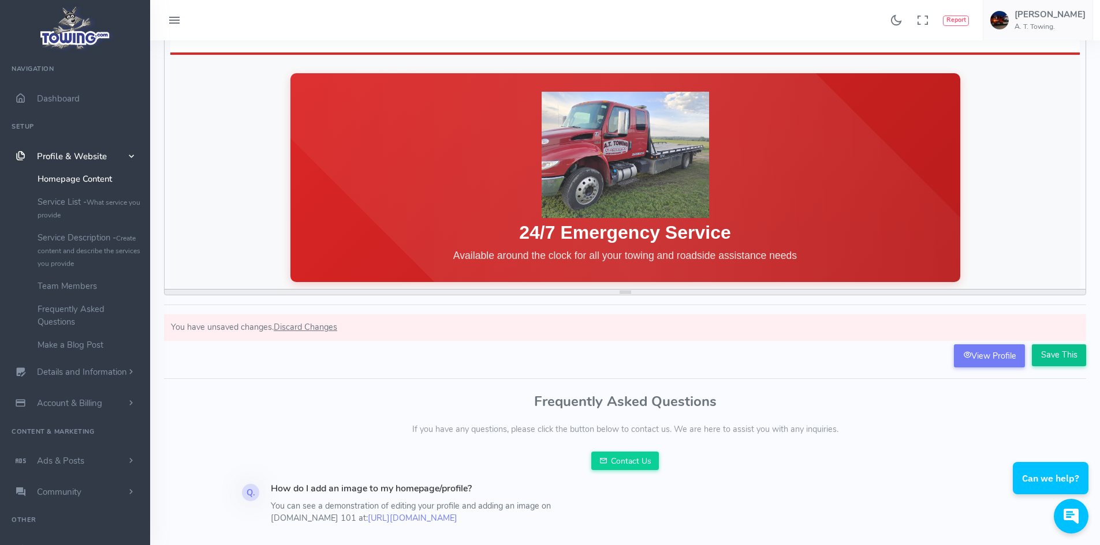  I want to click on span: Ads & Posts, so click(61, 461).